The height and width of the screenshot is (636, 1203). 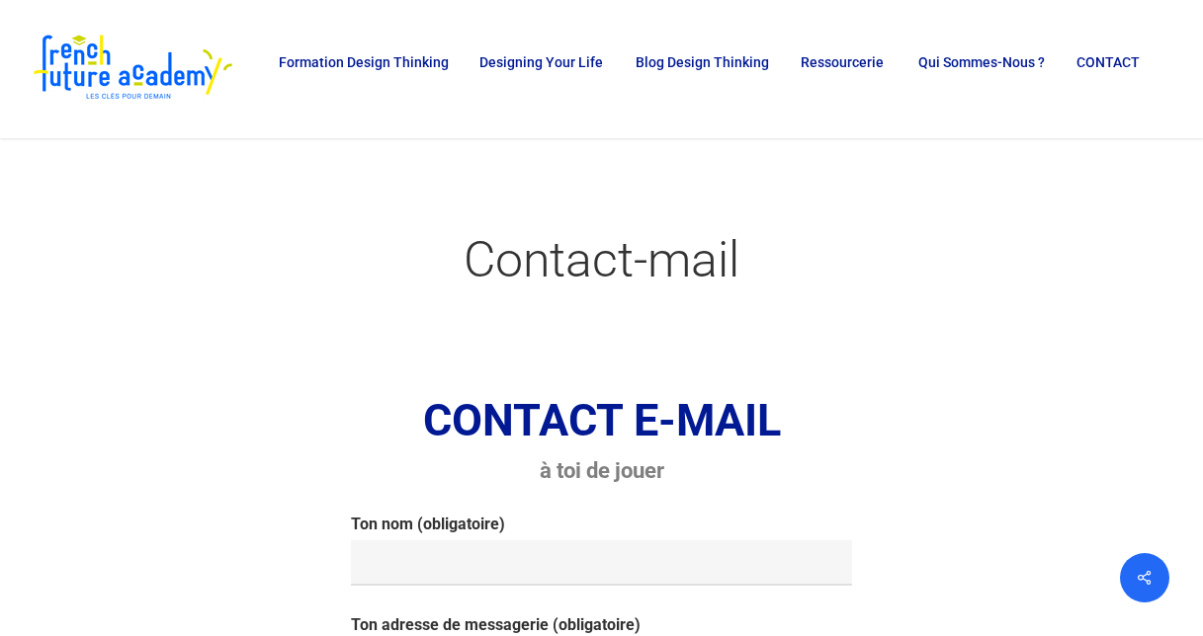 I want to click on a: Formation Design Thinking, so click(x=359, y=69).